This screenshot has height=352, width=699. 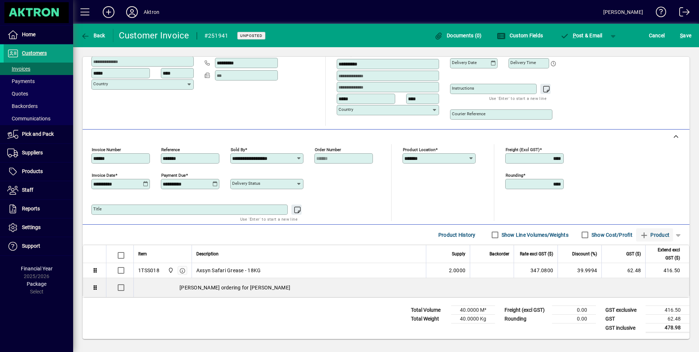 I want to click on span: Payments, so click(x=21, y=81).